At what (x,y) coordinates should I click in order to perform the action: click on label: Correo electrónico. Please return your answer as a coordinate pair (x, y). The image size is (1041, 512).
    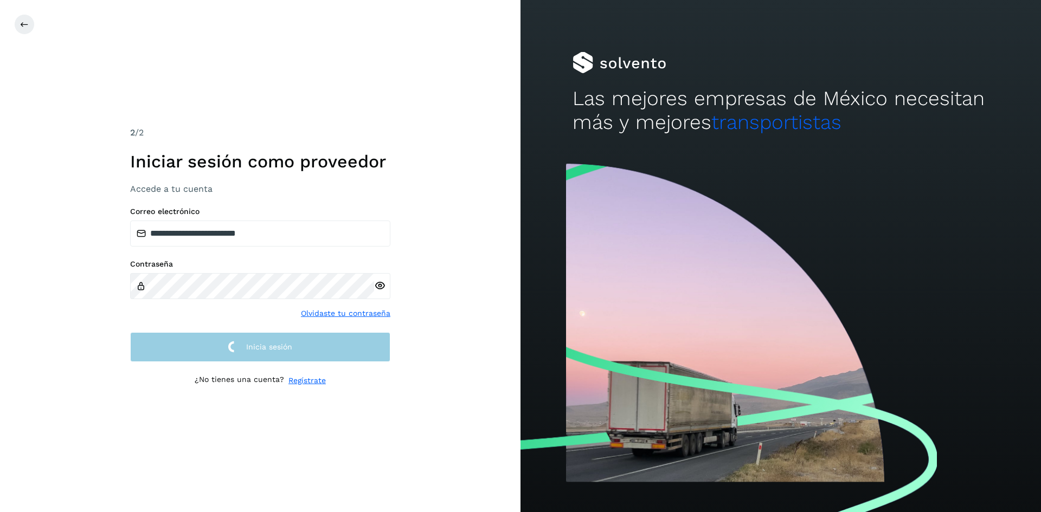
    Looking at the image, I should click on (260, 211).